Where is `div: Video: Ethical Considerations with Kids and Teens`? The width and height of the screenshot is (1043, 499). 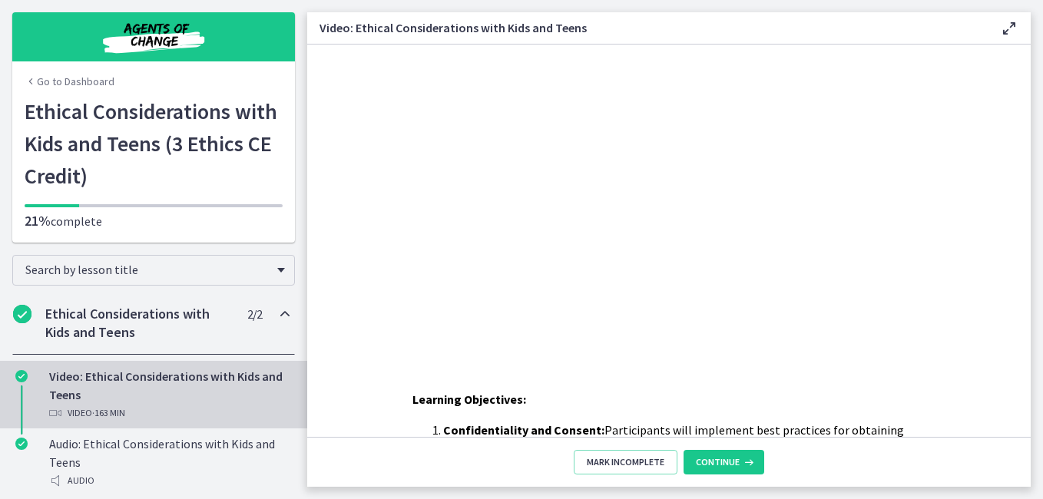
div: Video: Ethical Considerations with Kids and Teens is located at coordinates (169, 395).